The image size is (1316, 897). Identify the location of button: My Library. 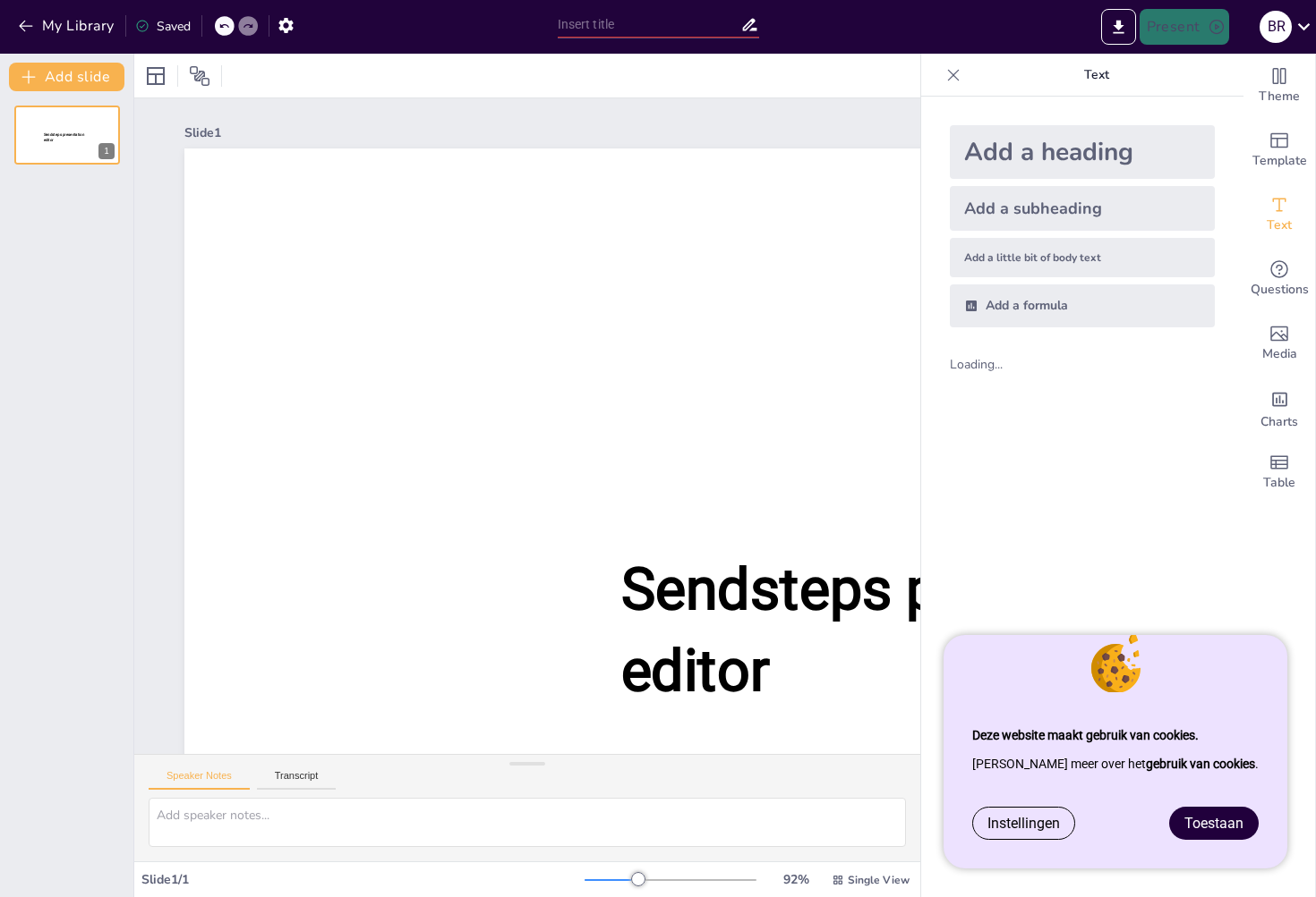
(67, 26).